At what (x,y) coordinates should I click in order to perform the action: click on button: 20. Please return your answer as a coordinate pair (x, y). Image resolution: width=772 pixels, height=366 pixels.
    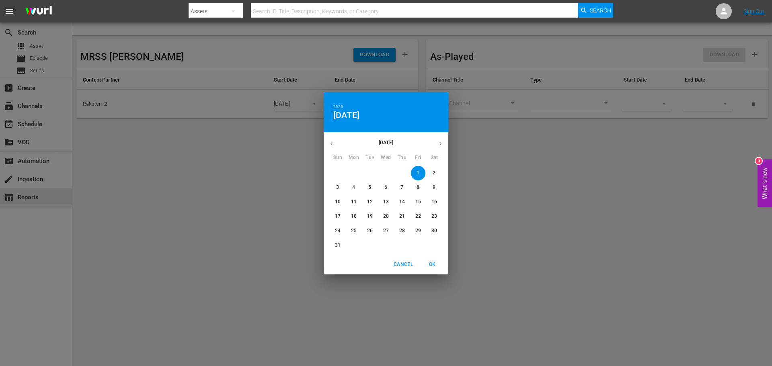
    Looking at the image, I should click on (386, 217).